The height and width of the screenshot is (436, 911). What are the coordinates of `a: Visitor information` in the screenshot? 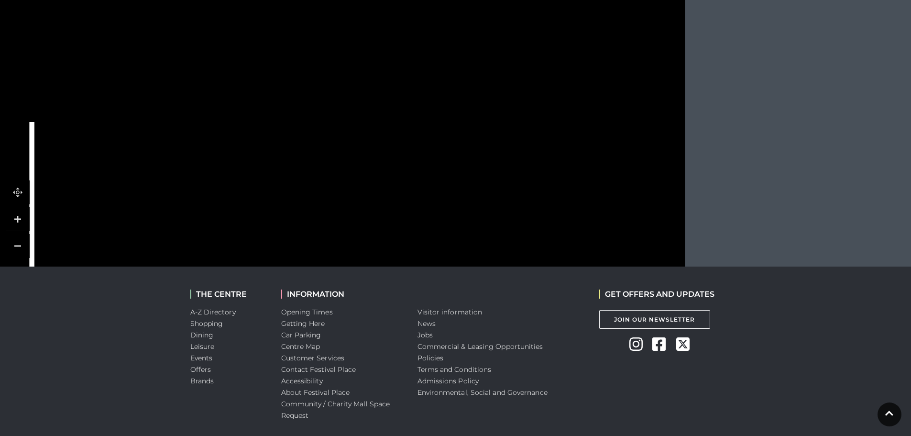 It's located at (450, 312).